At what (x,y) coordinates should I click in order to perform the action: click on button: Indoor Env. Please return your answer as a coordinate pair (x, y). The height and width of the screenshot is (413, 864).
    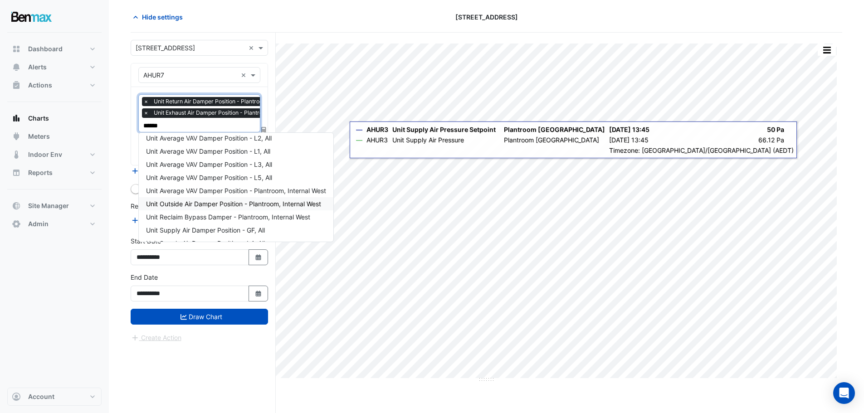
    Looking at the image, I should click on (54, 155).